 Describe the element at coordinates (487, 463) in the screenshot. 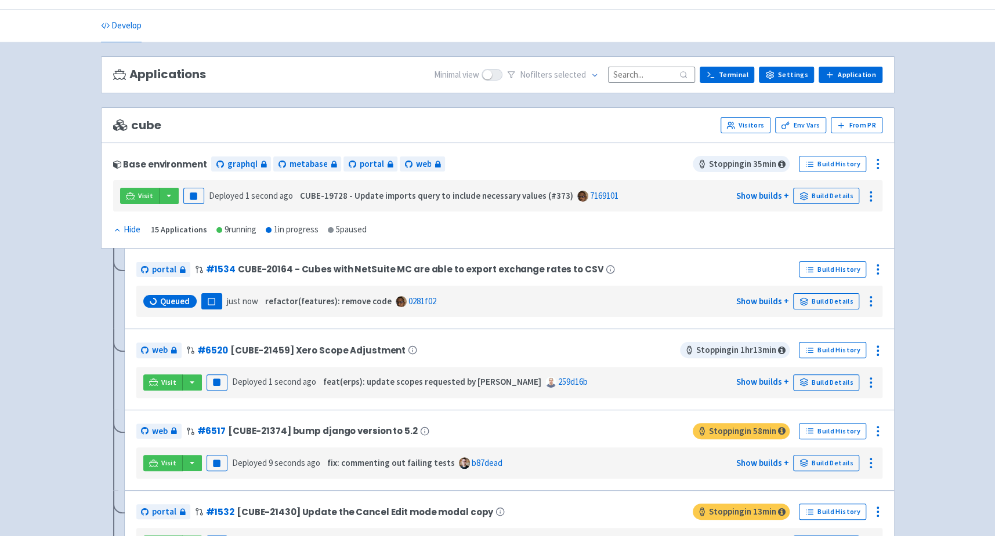

I see `a: b87dead` at that location.